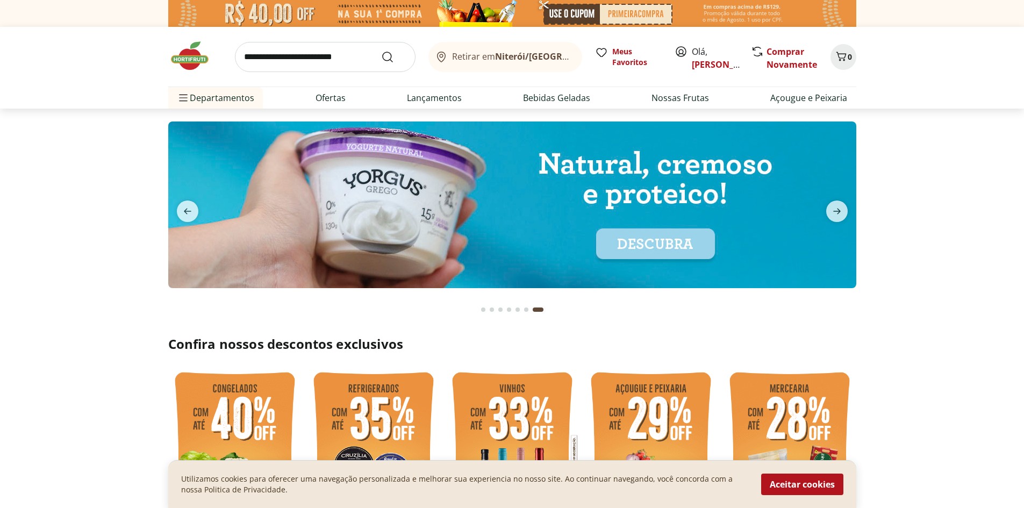  What do you see at coordinates (216, 98) in the screenshot?
I see `span: Departamentos` at bounding box center [216, 98].